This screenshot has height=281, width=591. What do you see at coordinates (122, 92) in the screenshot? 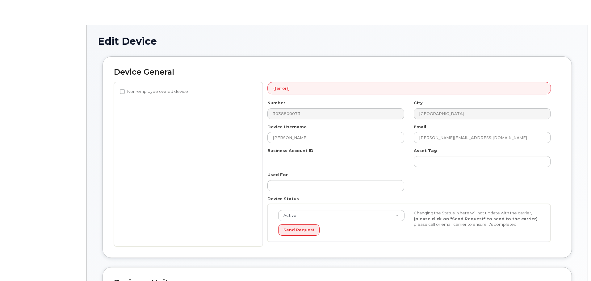
I see `input: Non-employee owned device` at bounding box center [122, 92].